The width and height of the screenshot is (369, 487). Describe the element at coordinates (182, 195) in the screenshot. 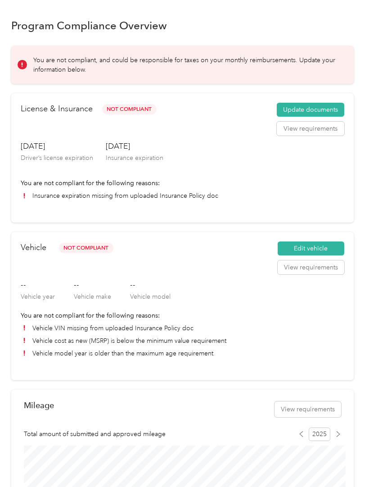

I see `li: Insurance expiration missing from uploaded Insurance Policy doc` at that location.